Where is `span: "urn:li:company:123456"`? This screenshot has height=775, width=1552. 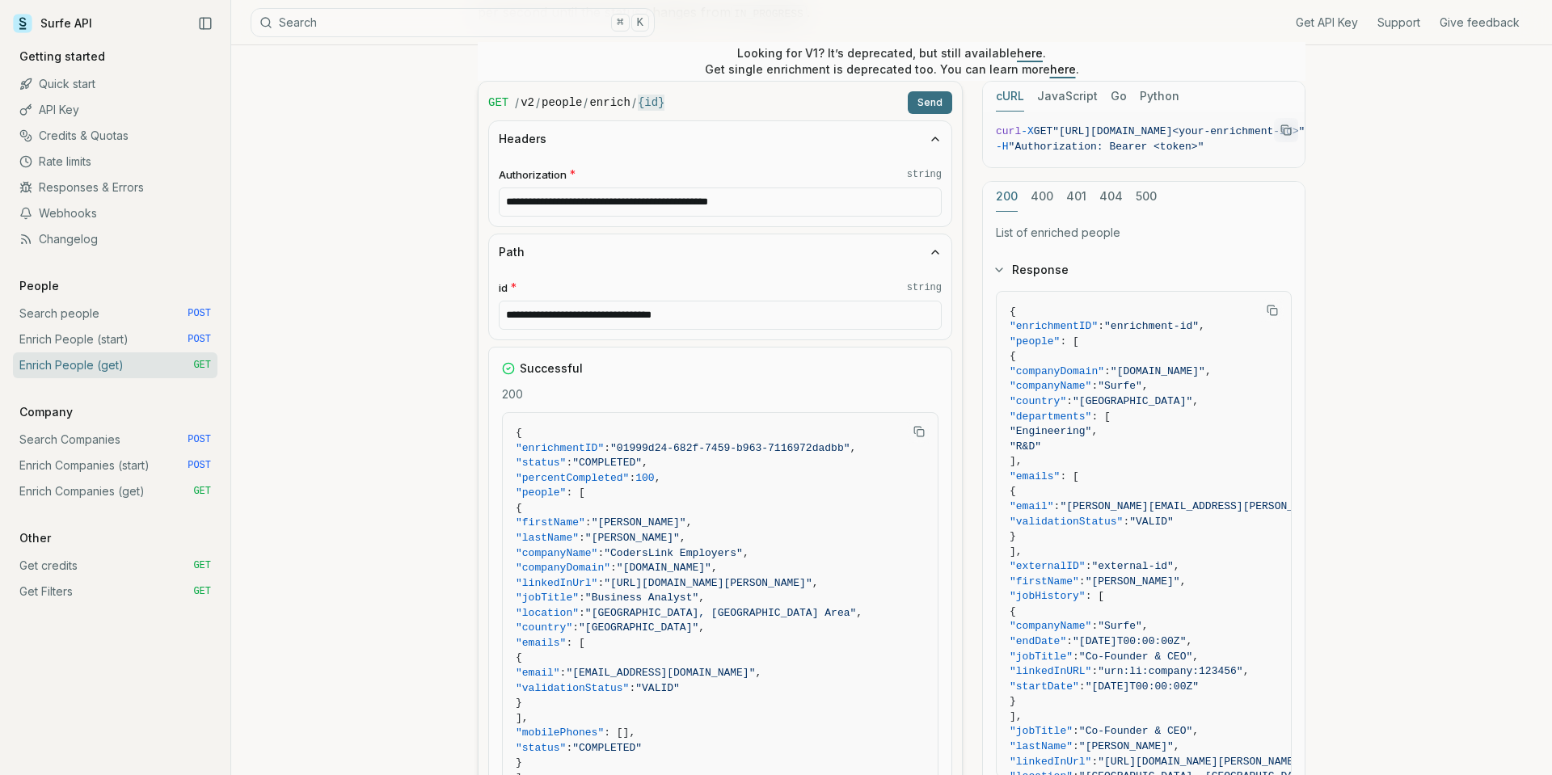
span: "urn:li:company:123456" is located at coordinates (1170, 671).